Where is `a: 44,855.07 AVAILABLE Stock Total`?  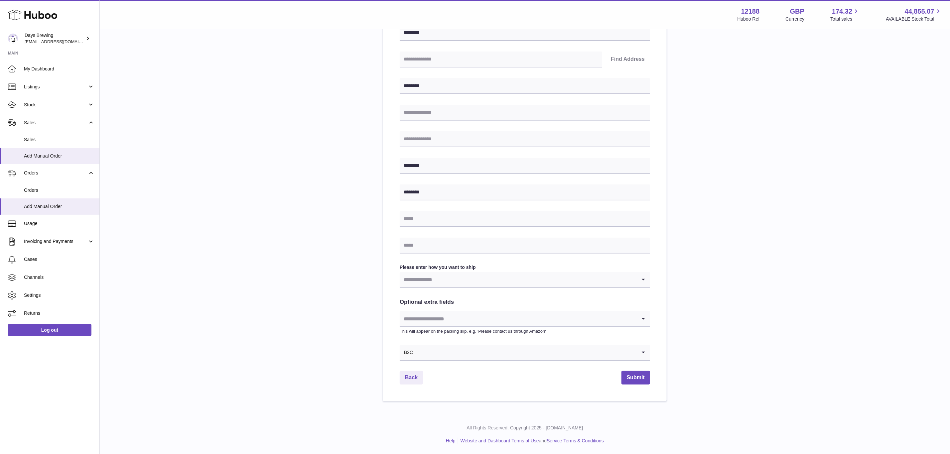 a: 44,855.07 AVAILABLE Stock Total is located at coordinates (914, 15).